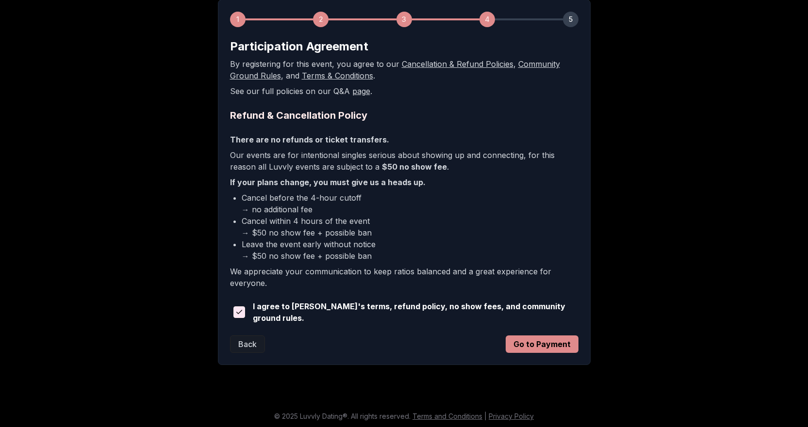 Image resolution: width=808 pixels, height=427 pixels. What do you see at coordinates (447, 416) in the screenshot?
I see `a: Terms and Conditions` at bounding box center [447, 416].